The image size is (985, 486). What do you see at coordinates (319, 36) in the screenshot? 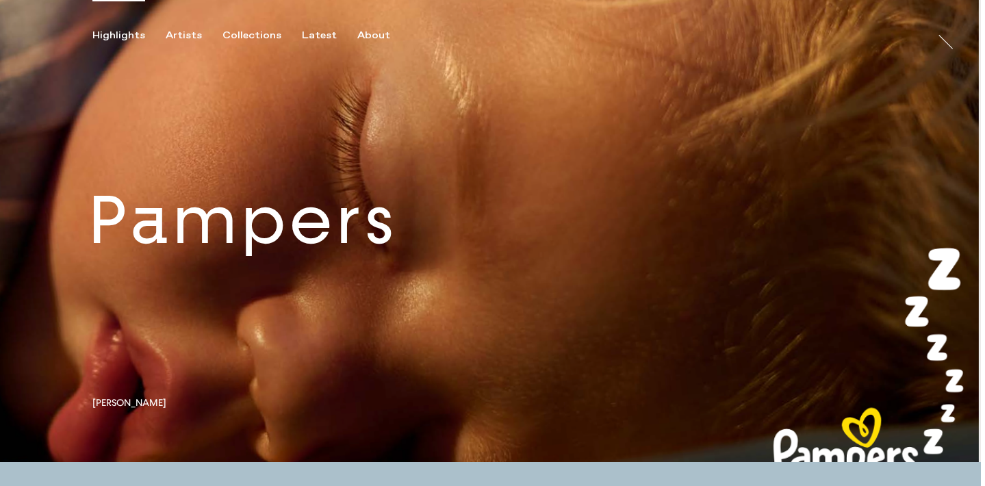
I see `div: Latest` at bounding box center [319, 36].